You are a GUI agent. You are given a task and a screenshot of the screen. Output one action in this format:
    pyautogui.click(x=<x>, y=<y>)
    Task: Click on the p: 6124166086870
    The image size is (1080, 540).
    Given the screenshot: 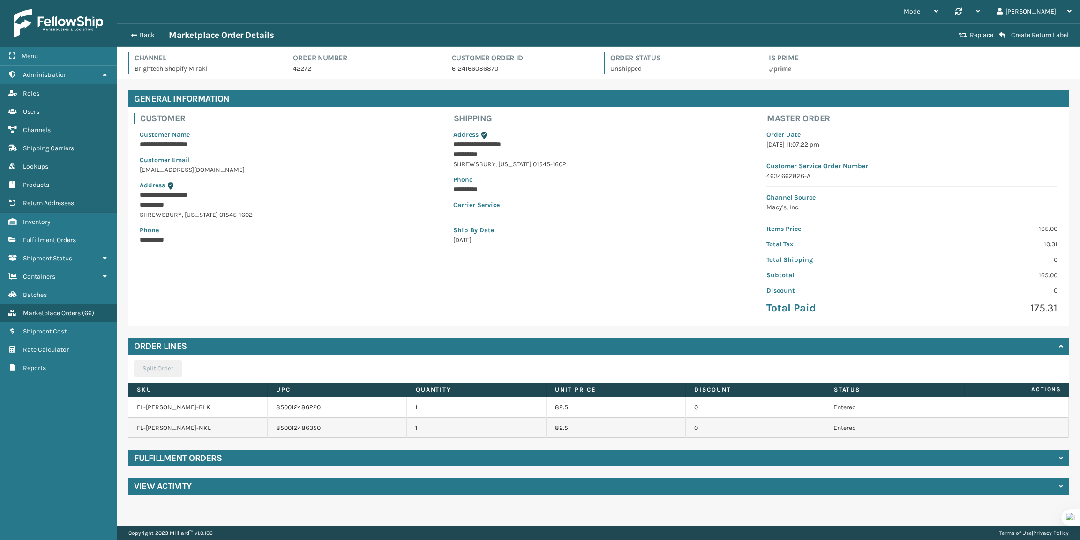 What is the action you would take?
    pyautogui.click(x=522, y=68)
    